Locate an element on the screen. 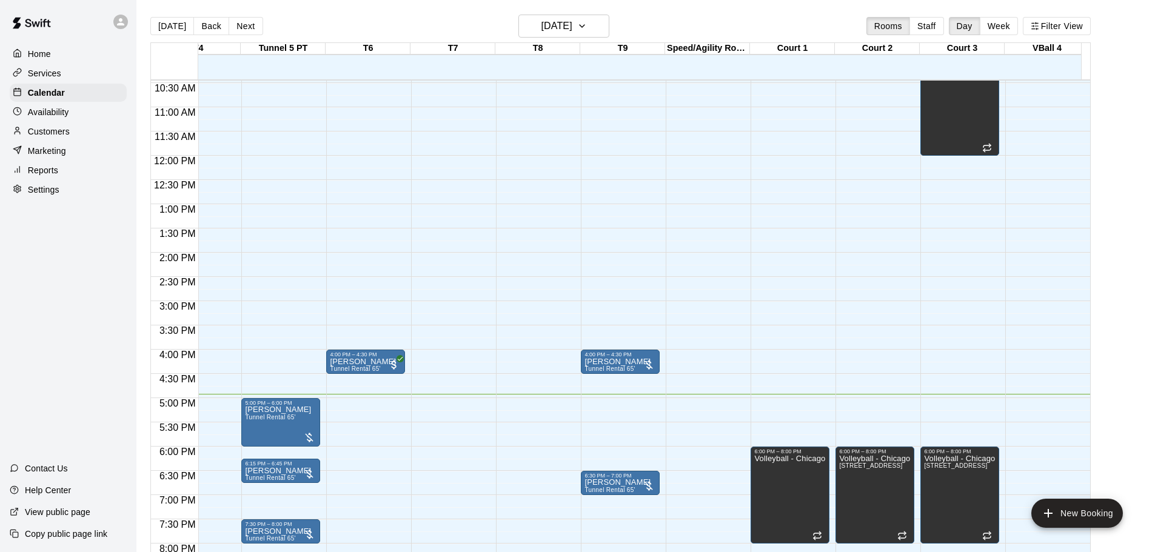 This screenshot has width=1155, height=552. span: 3:00 PM is located at coordinates (178, 306).